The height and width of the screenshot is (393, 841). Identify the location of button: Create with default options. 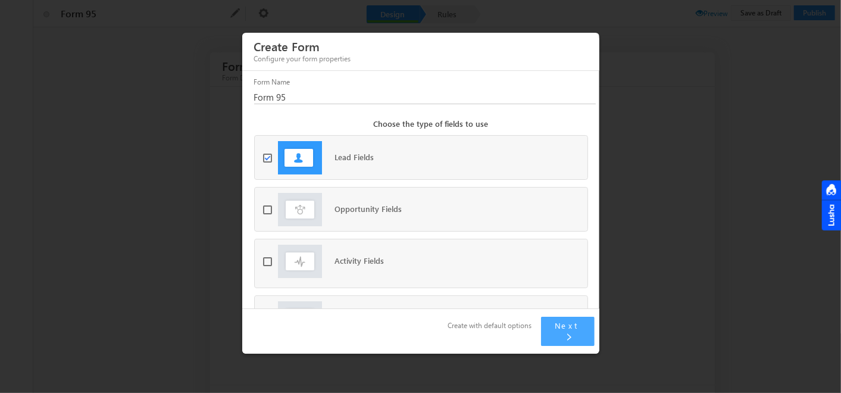
(490, 326).